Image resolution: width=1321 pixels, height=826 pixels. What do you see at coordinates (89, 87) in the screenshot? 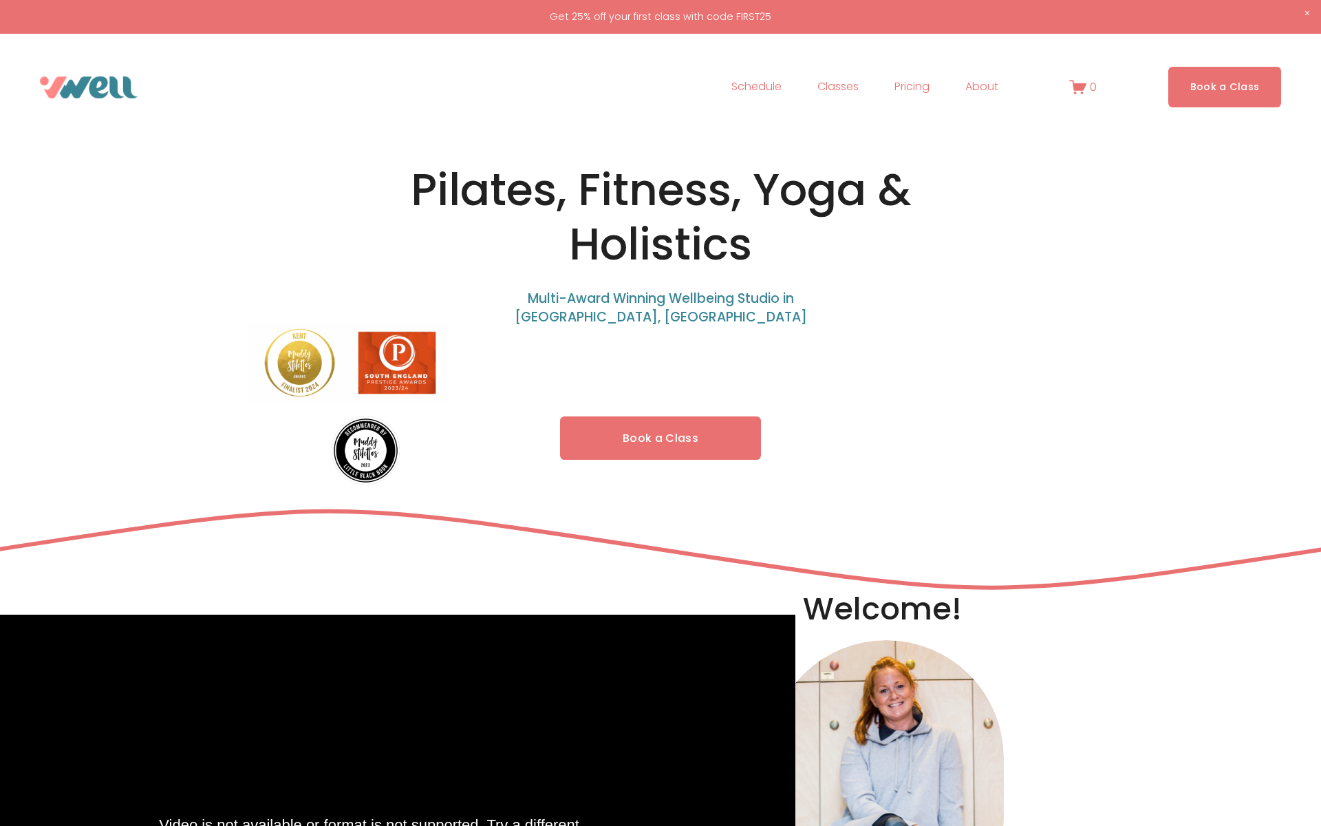
I see `a: VWell` at bounding box center [89, 87].